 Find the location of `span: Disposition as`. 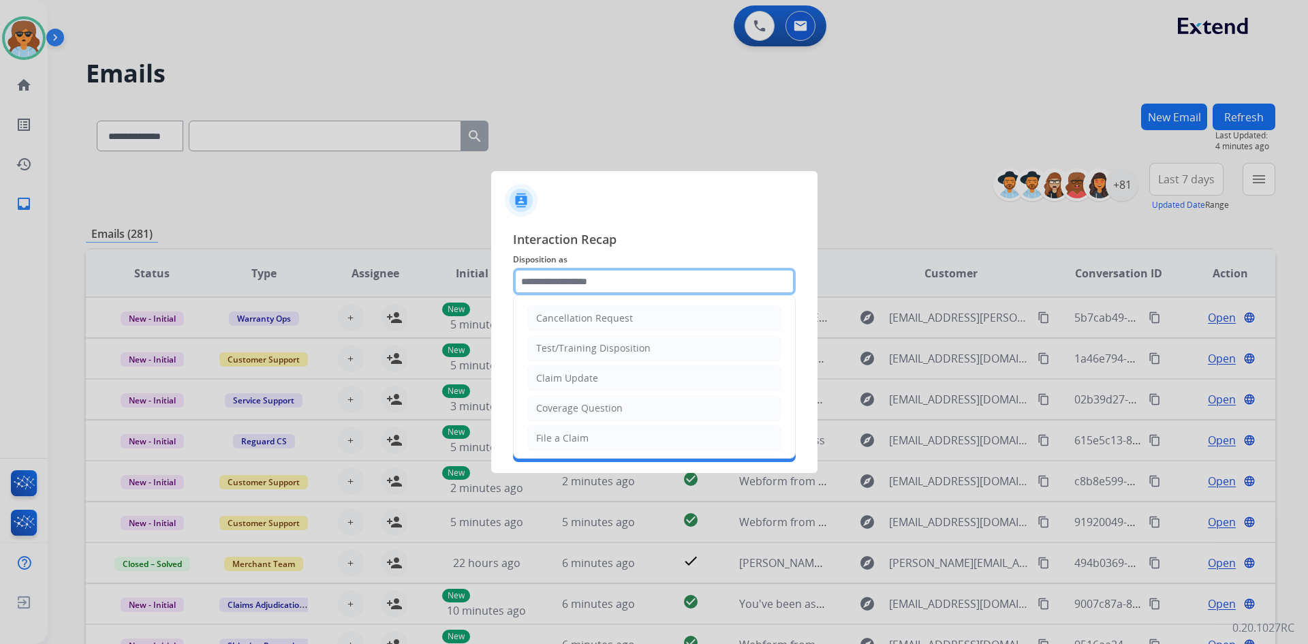

span: Disposition as is located at coordinates (654, 260).